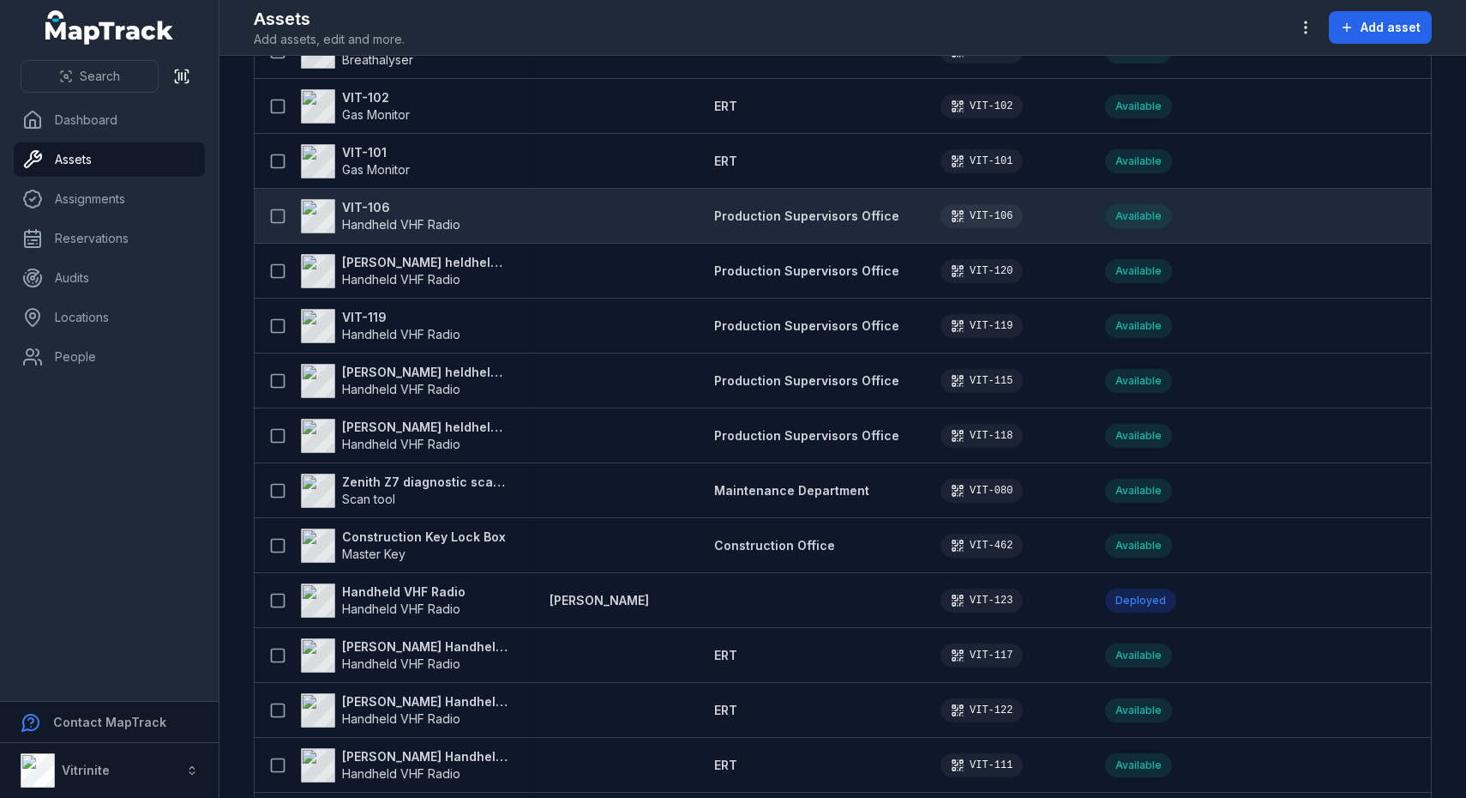  What do you see at coordinates (982, 216) in the screenshot?
I see `div: VIT-106` at bounding box center [982, 216].